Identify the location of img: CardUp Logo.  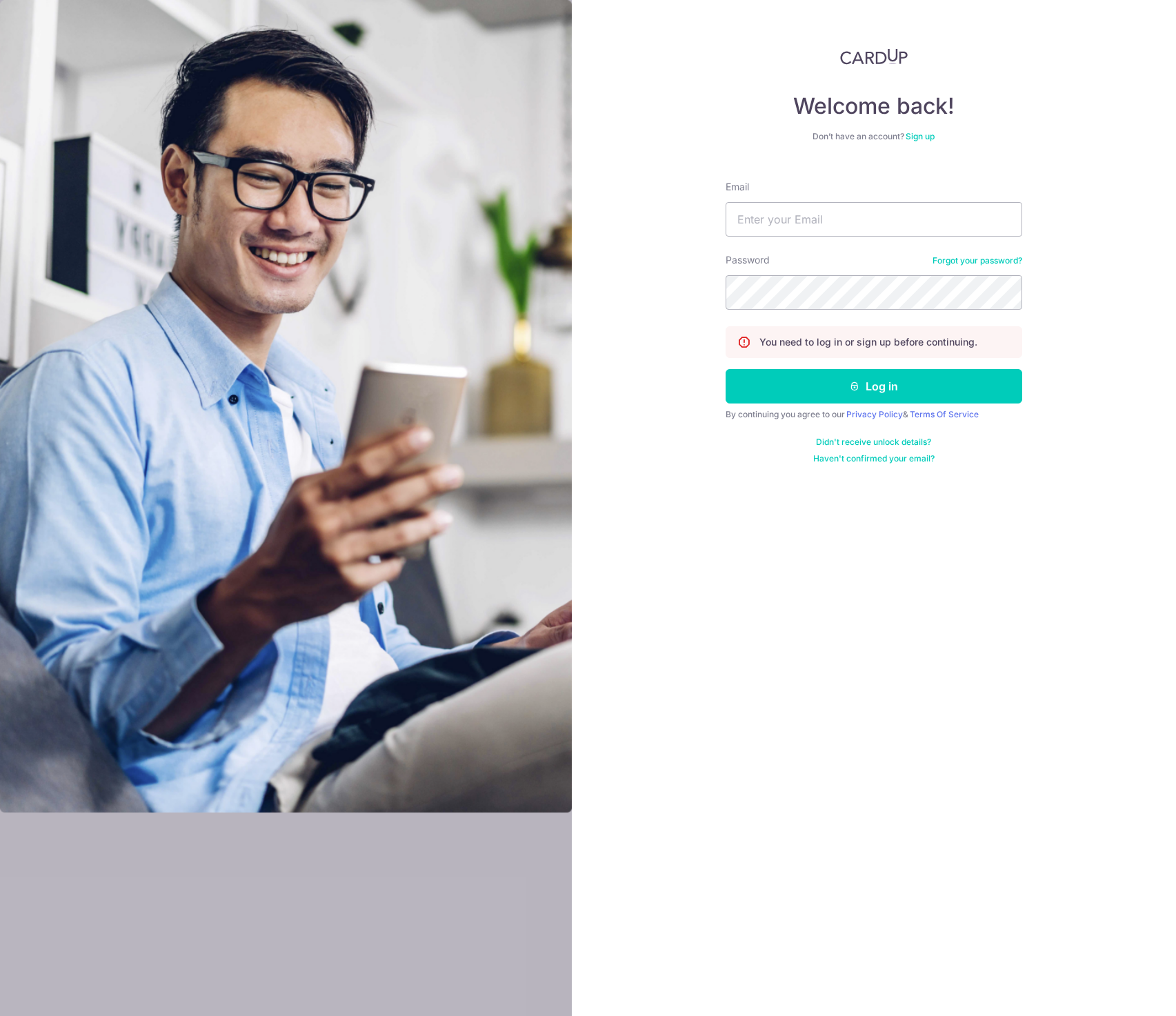
(874, 57).